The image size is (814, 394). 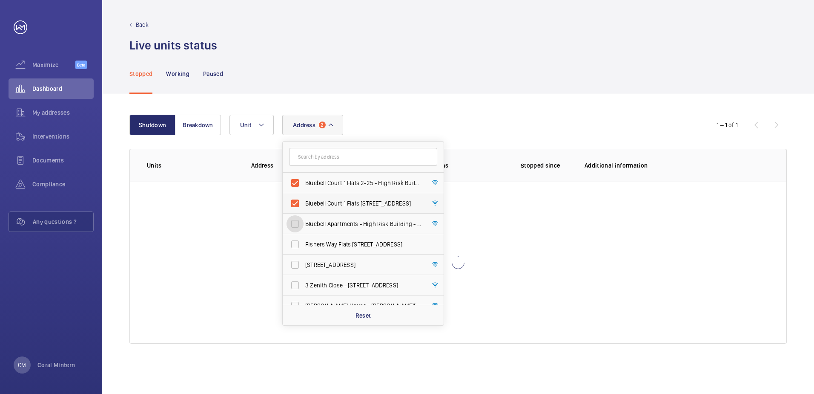 What do you see at coordinates (322, 125) in the screenshot?
I see `span: 2` at bounding box center [322, 125].